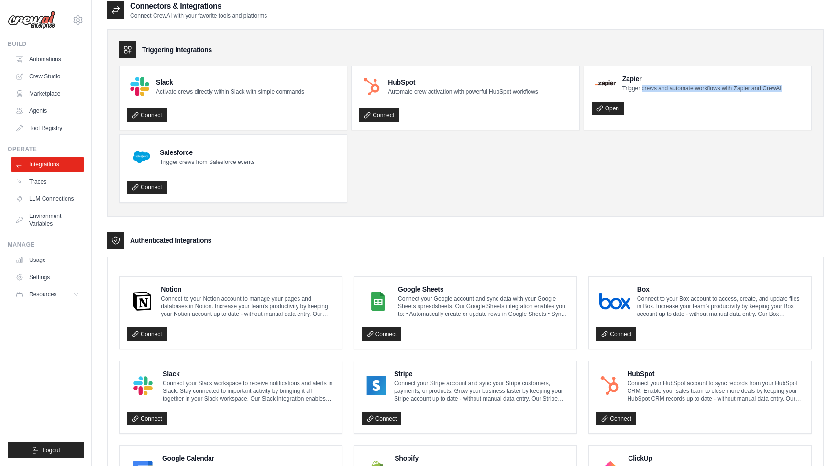 The height and width of the screenshot is (466, 839). I want to click on img: Google Sheets Logo, so click(378, 301).